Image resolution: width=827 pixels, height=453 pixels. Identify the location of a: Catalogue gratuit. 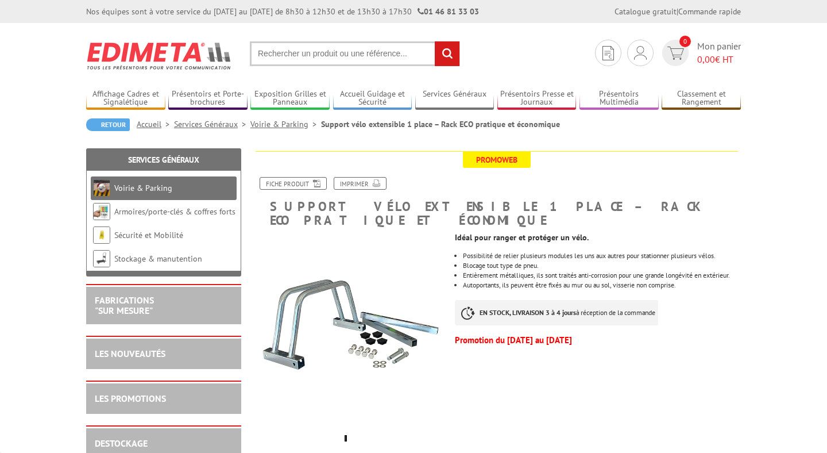
(646, 11).